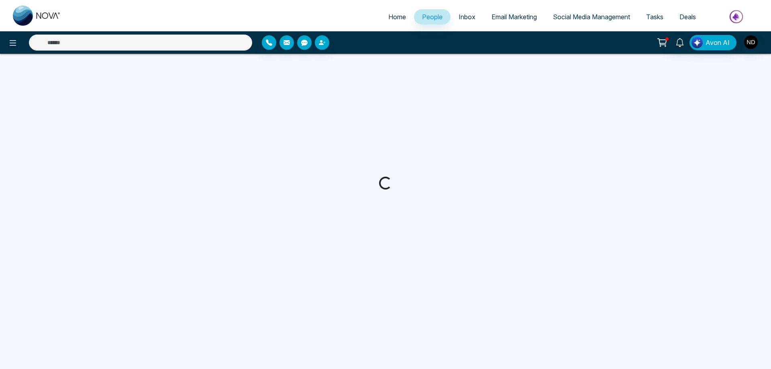 The height and width of the screenshot is (369, 771). I want to click on span: Tasks, so click(654, 17).